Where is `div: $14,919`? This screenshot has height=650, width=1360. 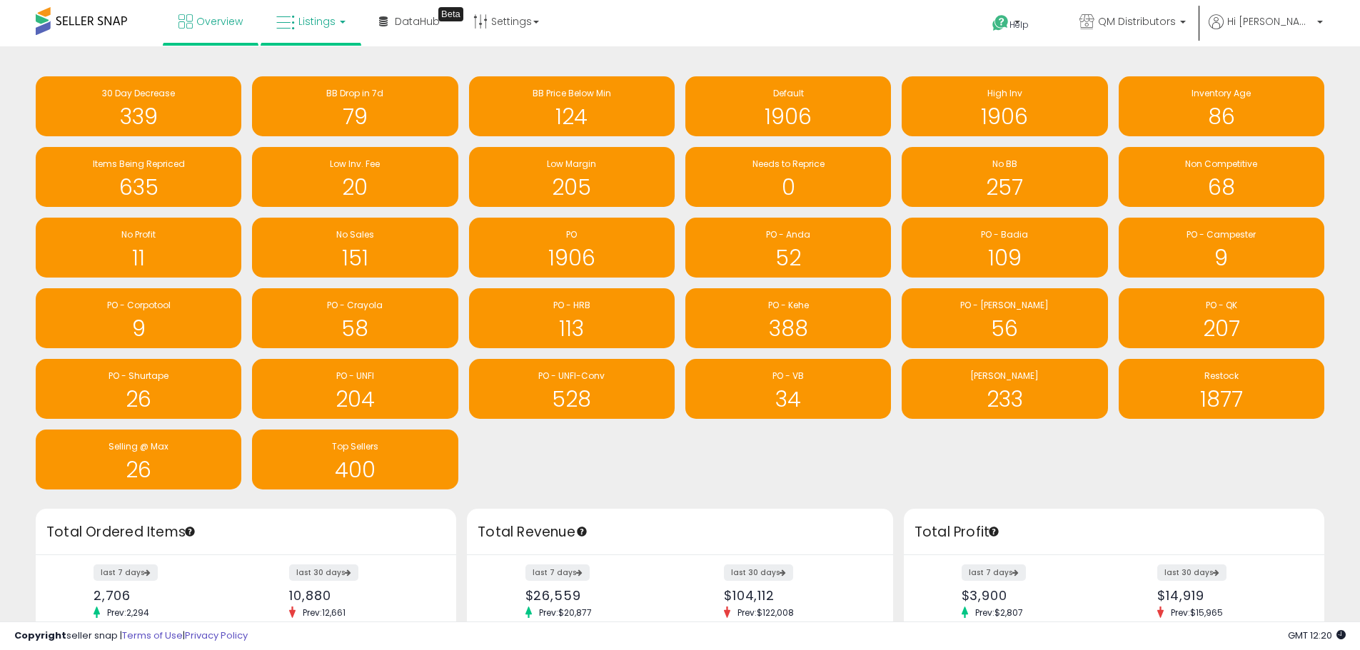 div: $14,919 is located at coordinates (1228, 595).